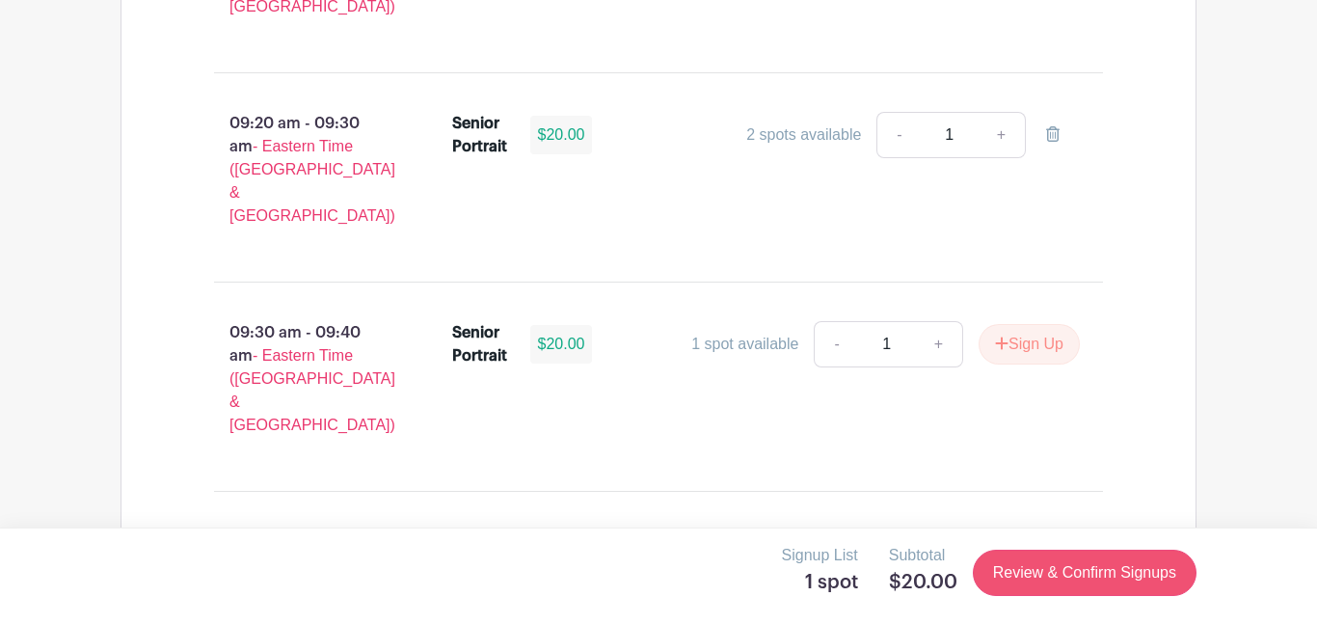 The width and height of the screenshot is (1317, 624). What do you see at coordinates (922, 555) in the screenshot?
I see `p: Subtotal` at bounding box center [922, 555].